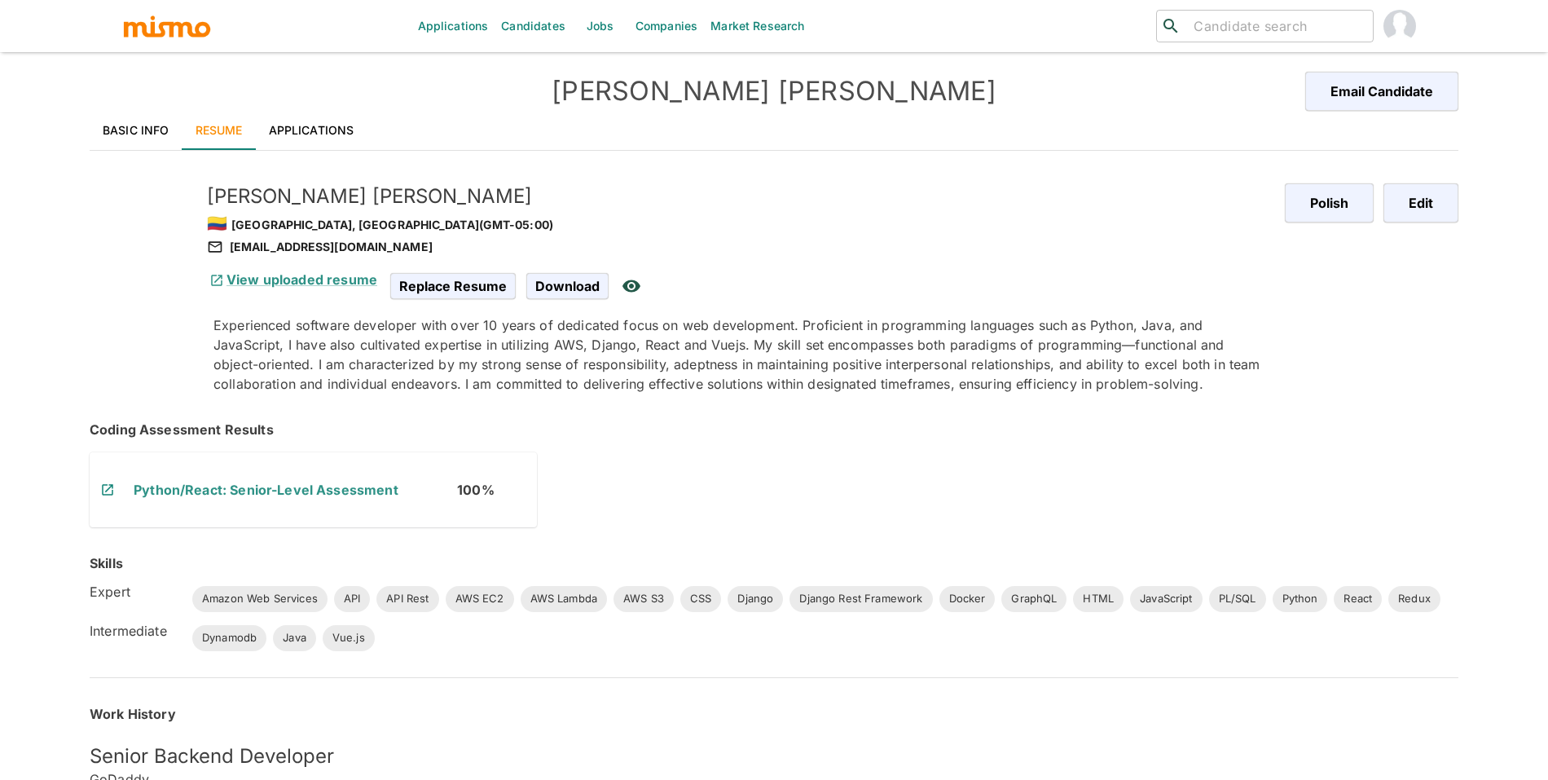 Image resolution: width=1548 pixels, height=780 pixels. What do you see at coordinates (1098, 599) in the screenshot?
I see `span: HTML` at bounding box center [1098, 599].